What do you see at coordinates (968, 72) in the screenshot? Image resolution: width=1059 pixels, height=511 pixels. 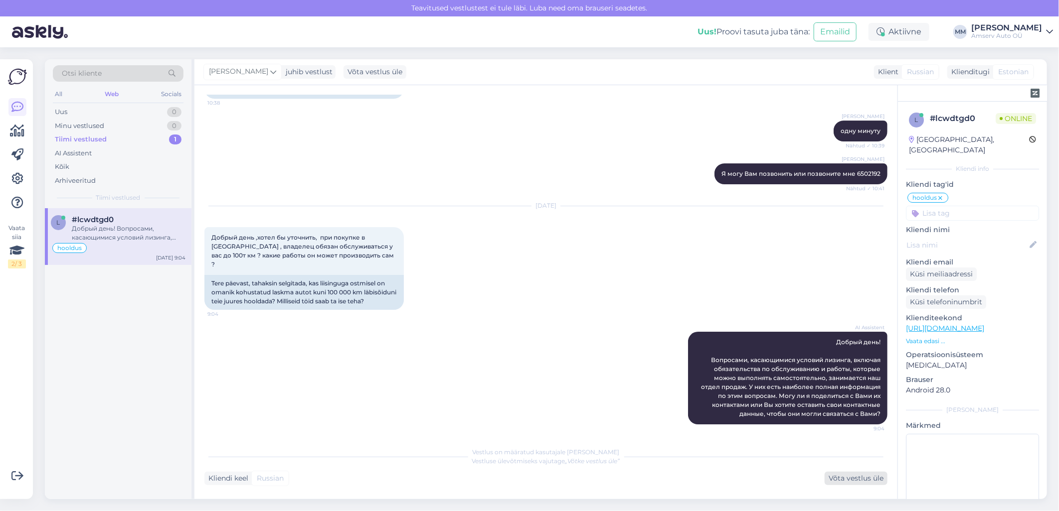 I see `div: Klienditugi` at bounding box center [968, 72].